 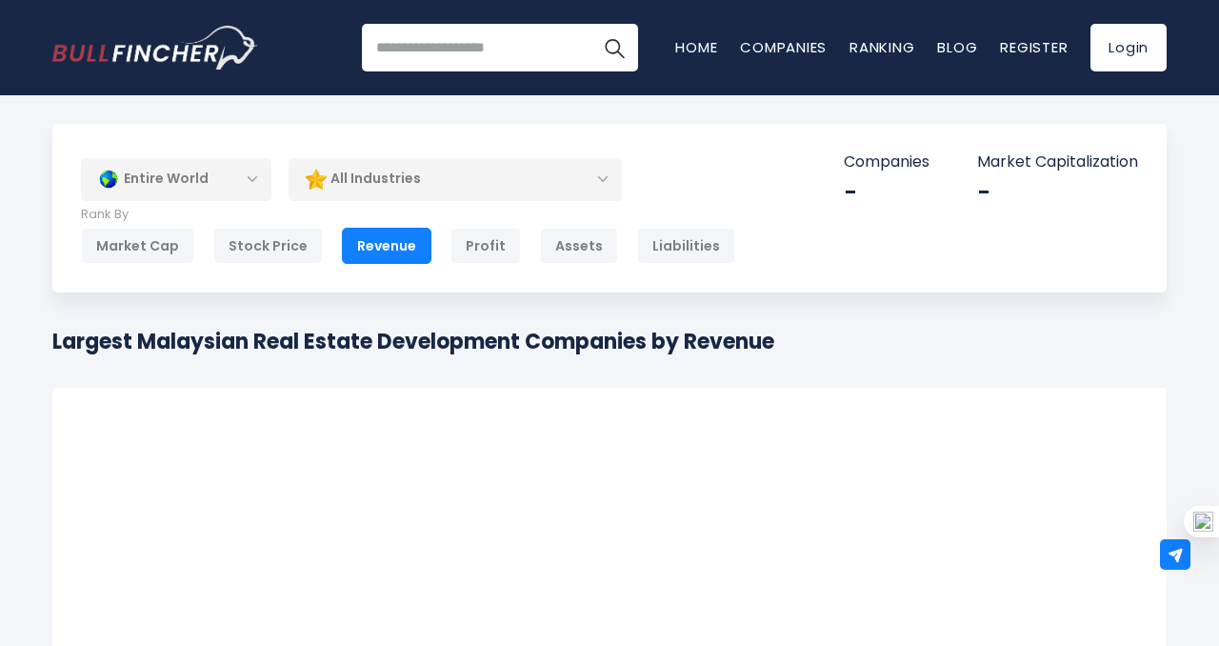 I want to click on a: Home, so click(x=696, y=47).